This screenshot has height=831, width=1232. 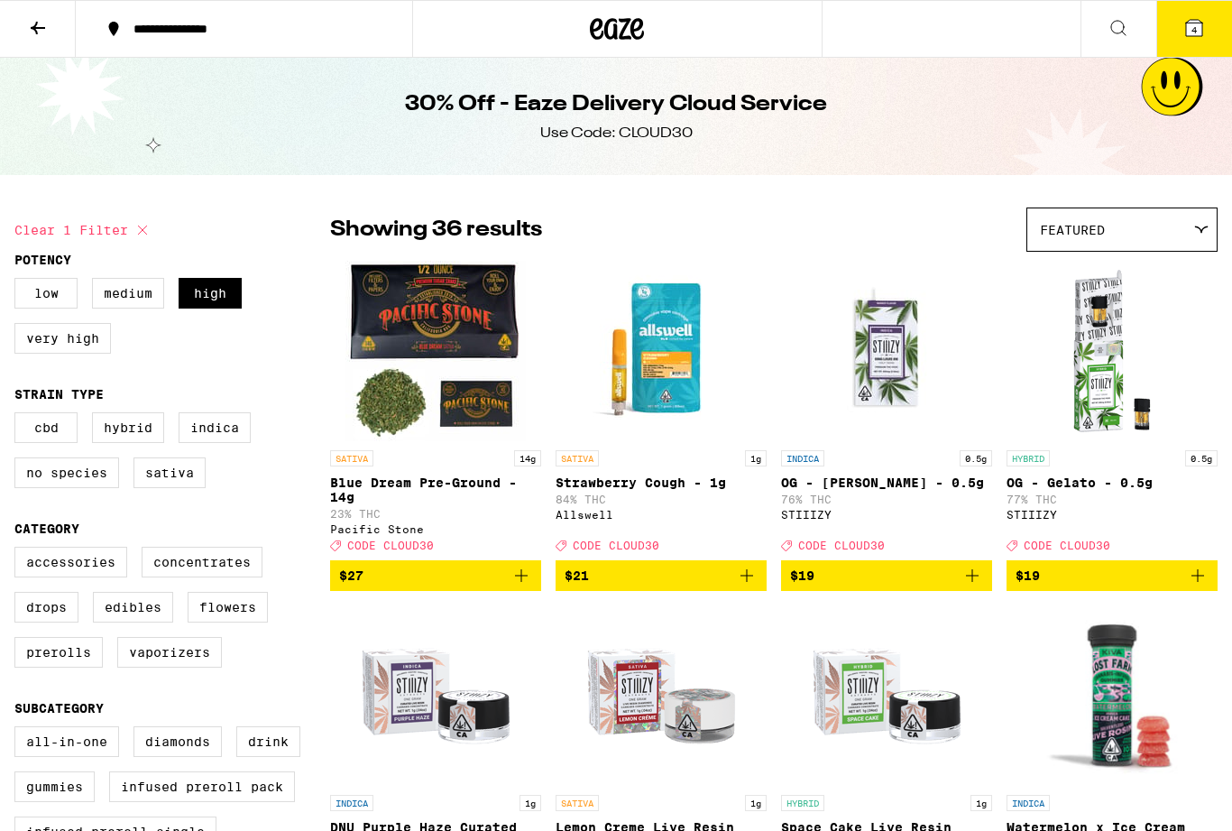 I want to click on label: Sativa, so click(x=170, y=473).